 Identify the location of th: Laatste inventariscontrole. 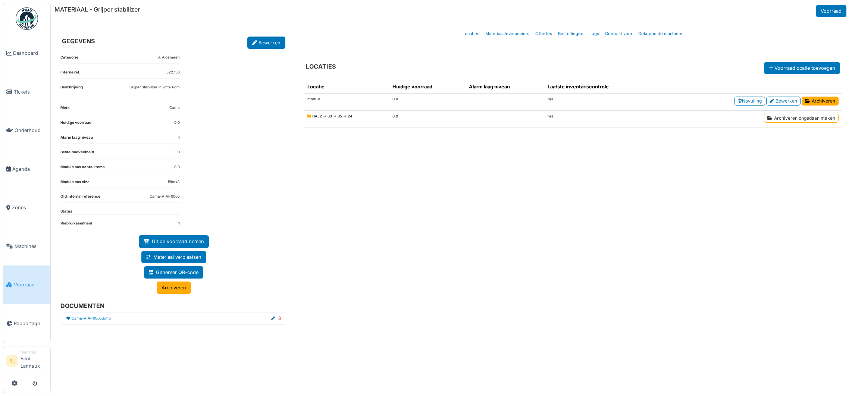
(601, 87).